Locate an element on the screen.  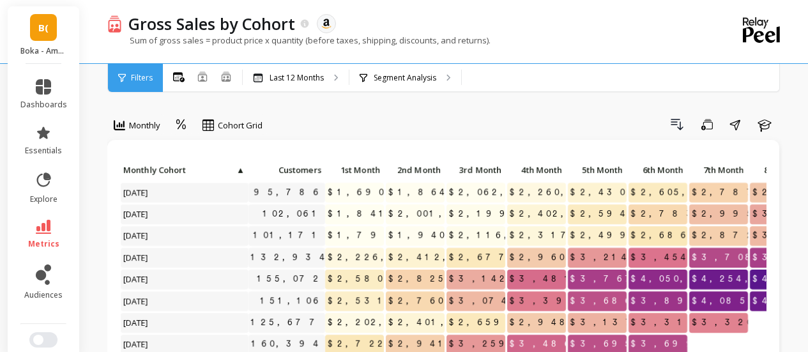
span: 4th Month is located at coordinates (536, 170).